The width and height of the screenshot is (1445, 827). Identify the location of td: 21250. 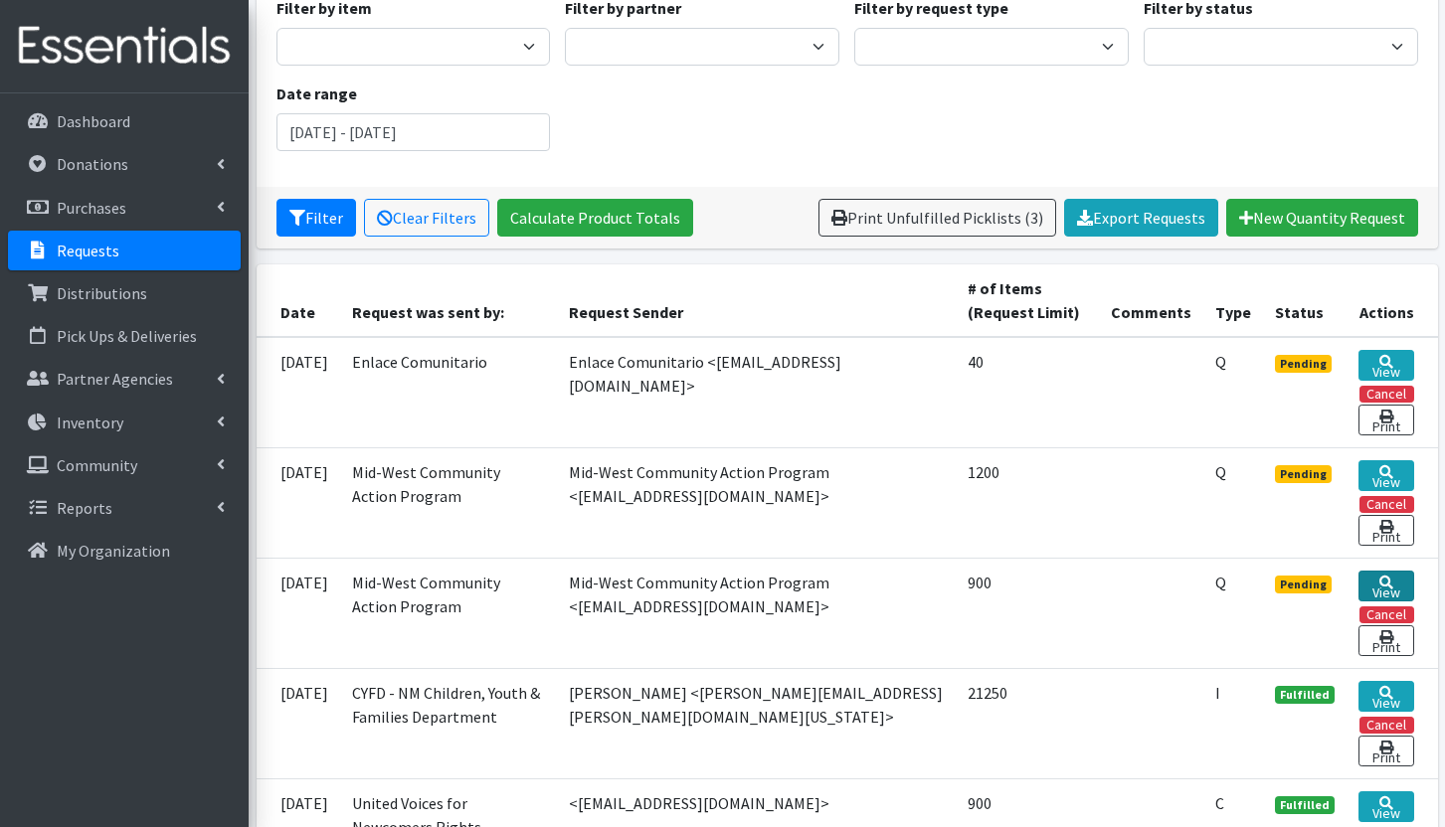
(1027, 723).